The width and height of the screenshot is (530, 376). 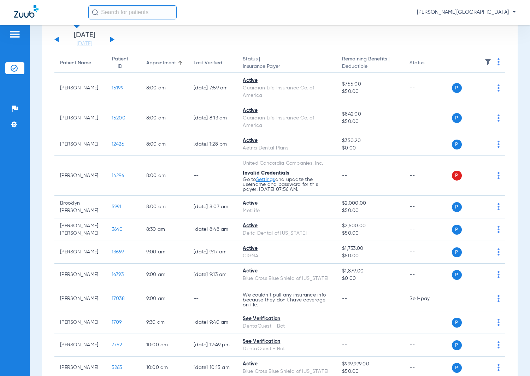 I want to click on span: Insurance Payer, so click(x=287, y=66).